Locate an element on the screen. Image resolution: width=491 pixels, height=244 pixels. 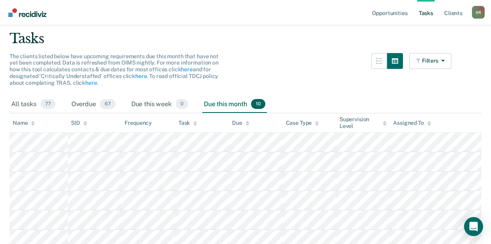
span: 10 is located at coordinates (258, 104).